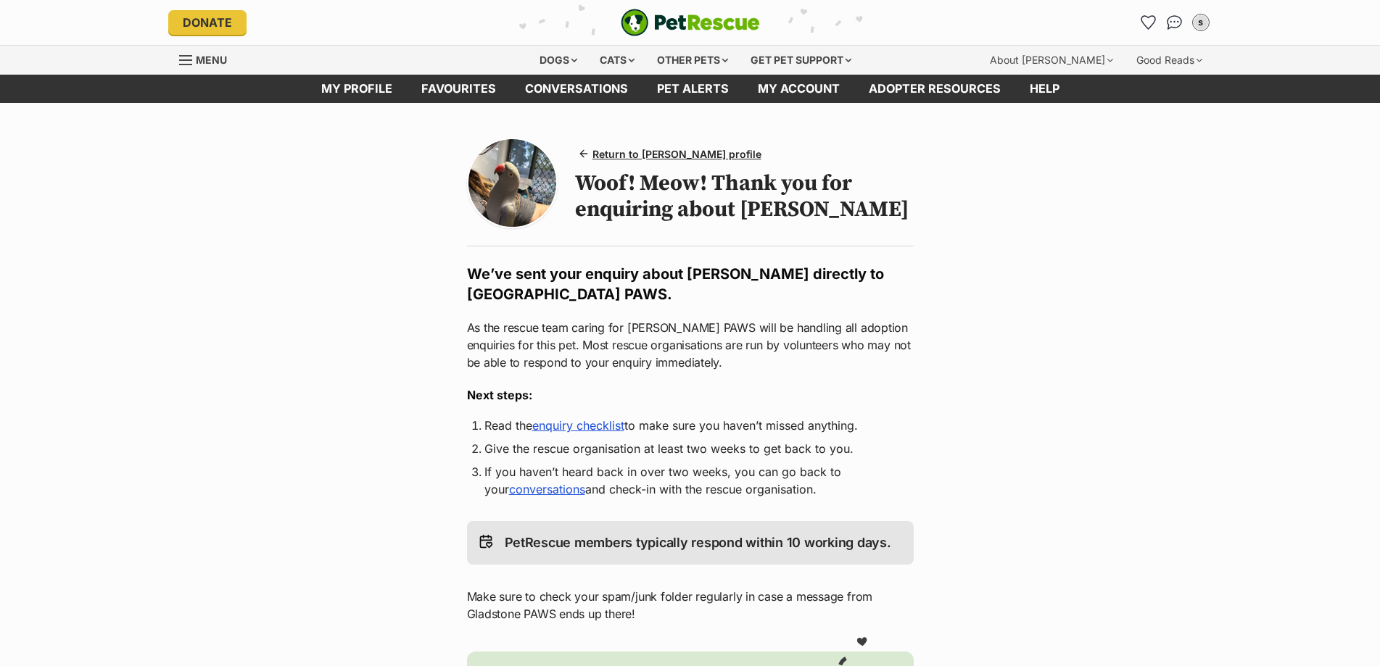 This screenshot has height=666, width=1380. Describe the element at coordinates (798, 88) in the screenshot. I see `a: My account` at that location.